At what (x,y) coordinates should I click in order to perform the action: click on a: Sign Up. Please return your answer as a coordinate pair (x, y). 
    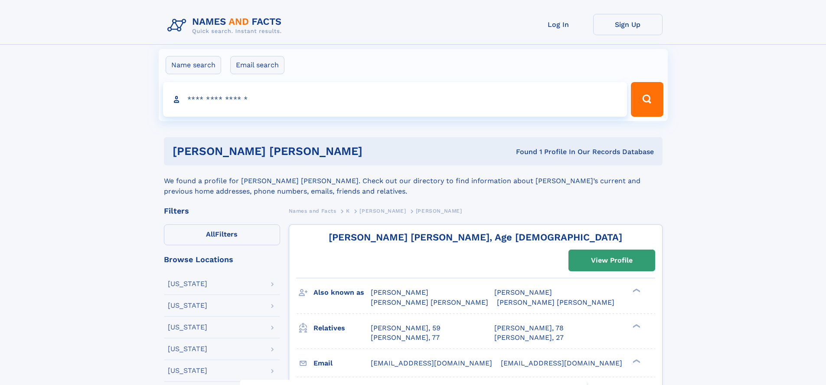
    Looking at the image, I should click on (628, 24).